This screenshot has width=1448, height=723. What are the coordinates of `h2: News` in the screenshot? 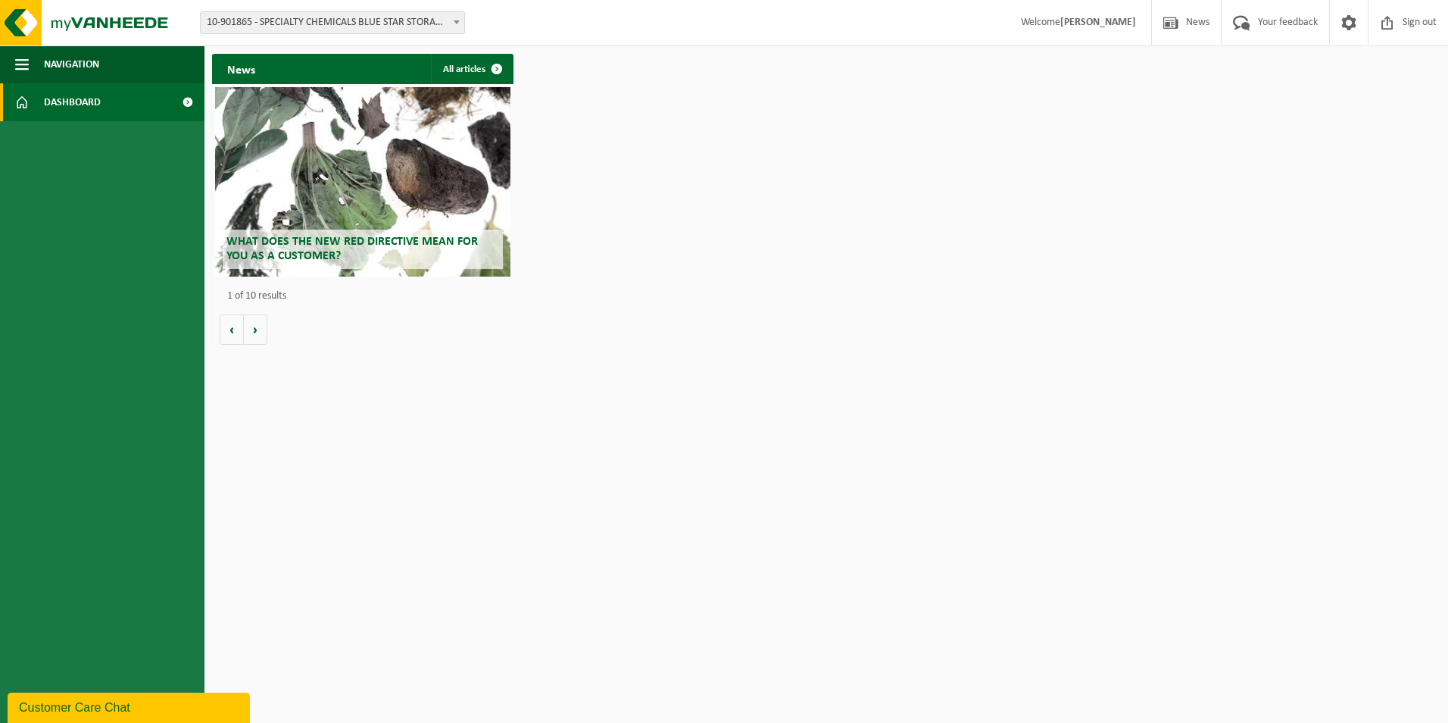 It's located at (241, 68).